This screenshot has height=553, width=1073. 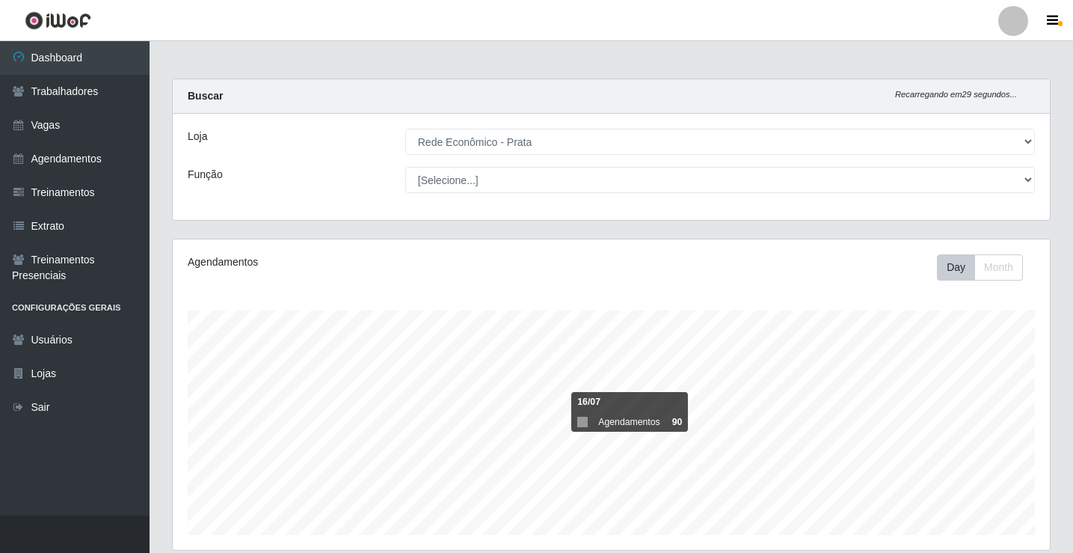 I want to click on button: Month, so click(x=998, y=267).